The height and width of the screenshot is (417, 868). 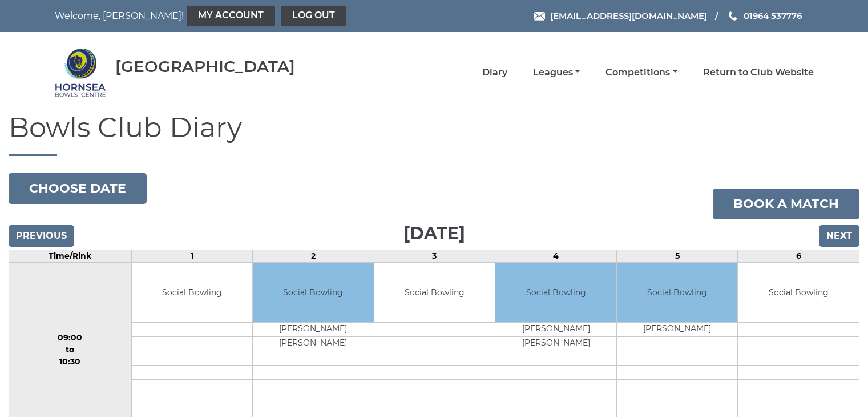 I want to click on input: Next, so click(x=839, y=236).